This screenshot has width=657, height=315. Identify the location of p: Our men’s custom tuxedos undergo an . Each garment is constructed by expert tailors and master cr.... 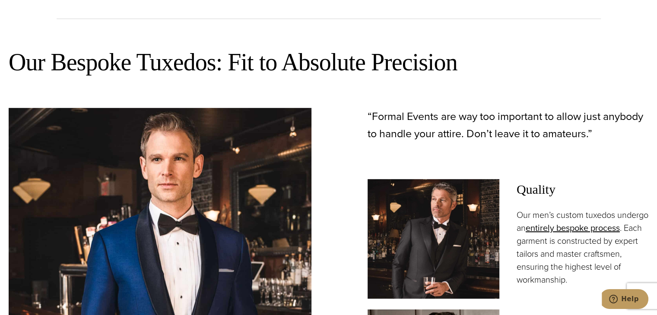
(582, 247).